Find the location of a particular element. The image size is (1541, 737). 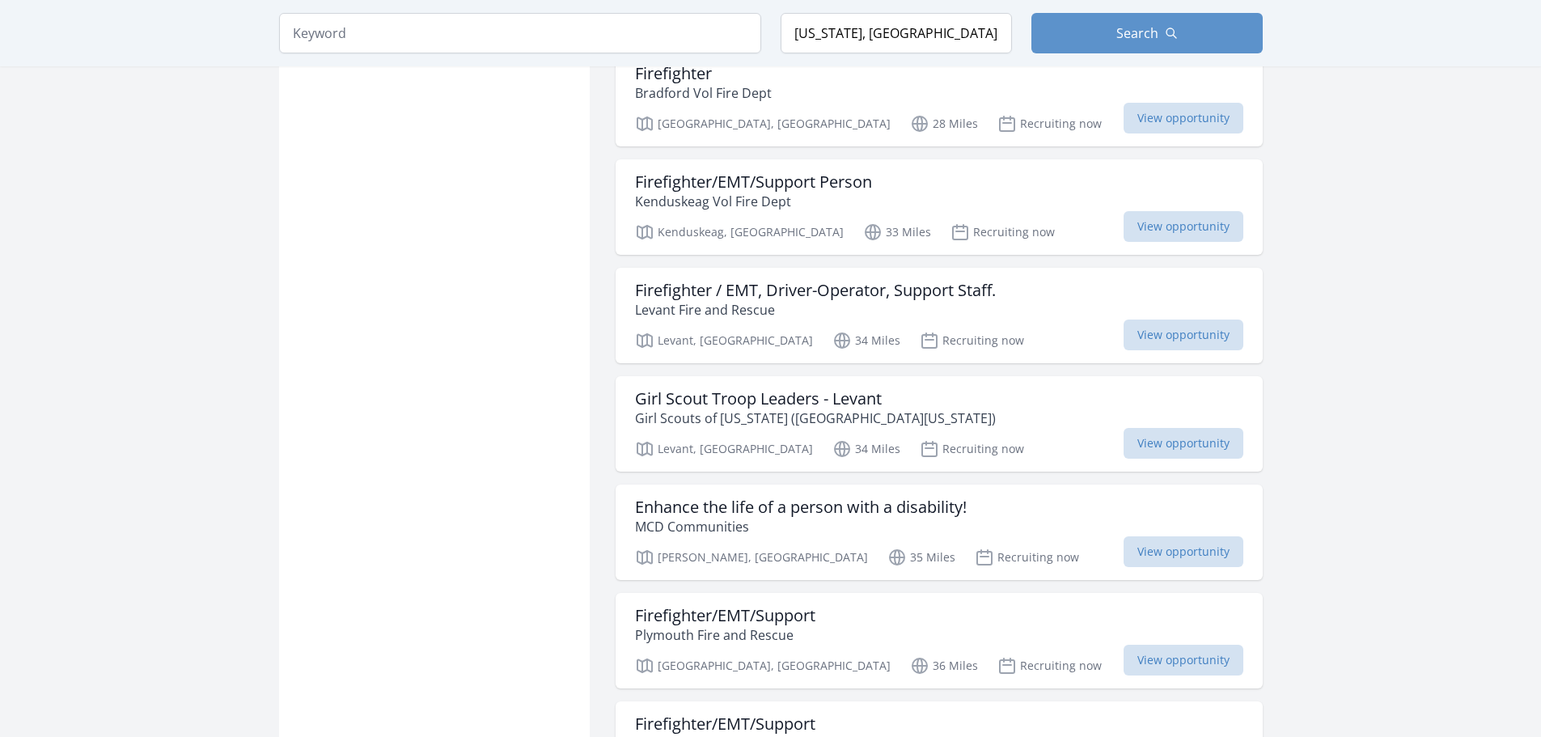

p: 36 Miles is located at coordinates (944, 666).